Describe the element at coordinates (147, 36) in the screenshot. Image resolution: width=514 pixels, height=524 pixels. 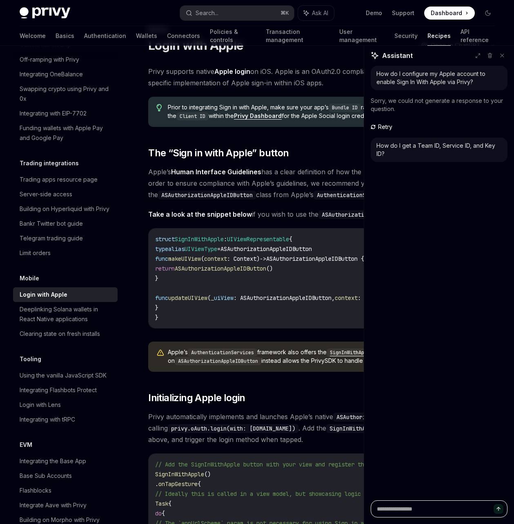
I see `a: Wallets` at that location.